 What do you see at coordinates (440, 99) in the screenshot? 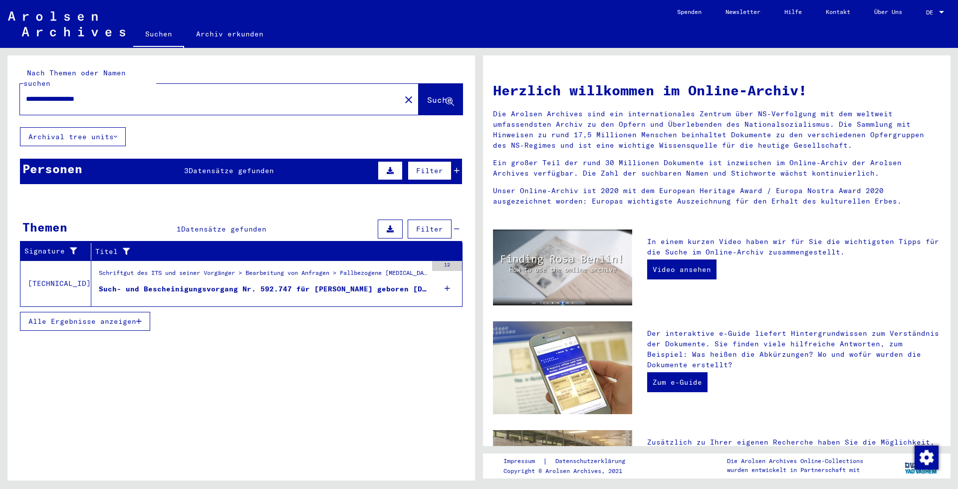
I see `button: Suche` at bounding box center [440, 99].